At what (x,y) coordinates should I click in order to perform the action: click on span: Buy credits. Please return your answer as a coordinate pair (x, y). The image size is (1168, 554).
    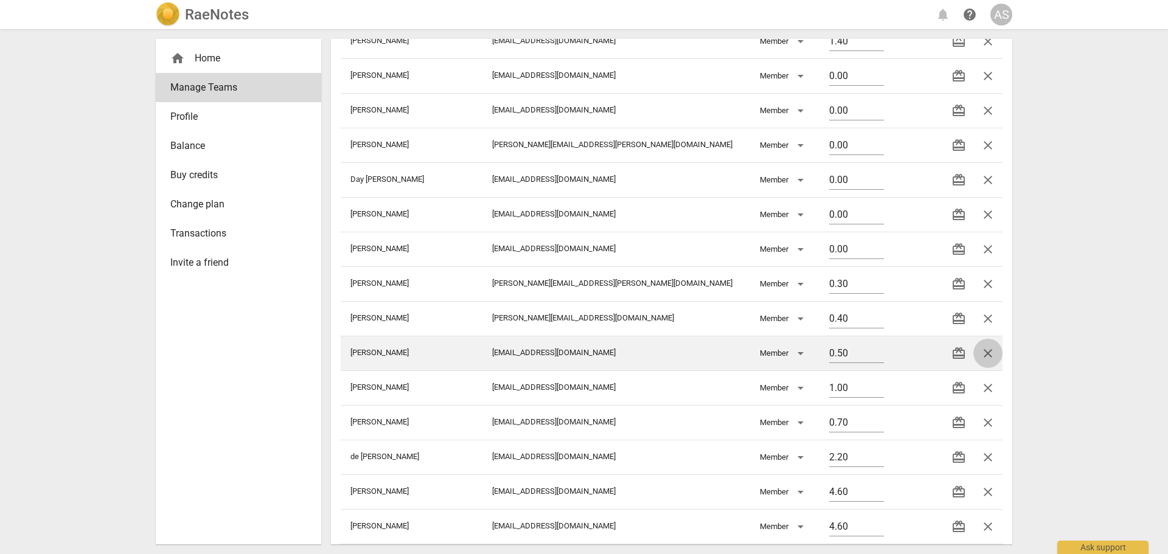
    Looking at the image, I should click on (234, 175).